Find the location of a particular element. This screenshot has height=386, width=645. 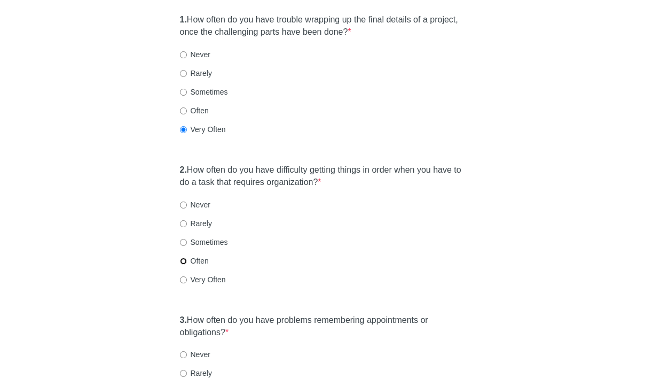

label: How often do you have difficulty getting things in order when you have to do a task that requires... is located at coordinates (323, 176).